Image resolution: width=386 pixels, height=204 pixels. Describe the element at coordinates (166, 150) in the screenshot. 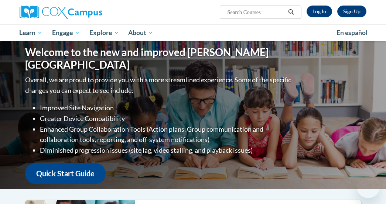

I see `li: Diminished progression issues (site lag, video stalling, and playback issues)` at that location.